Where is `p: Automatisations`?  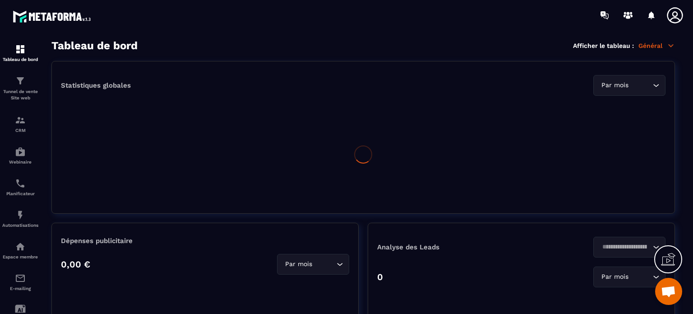
p: Automatisations is located at coordinates (20, 225).